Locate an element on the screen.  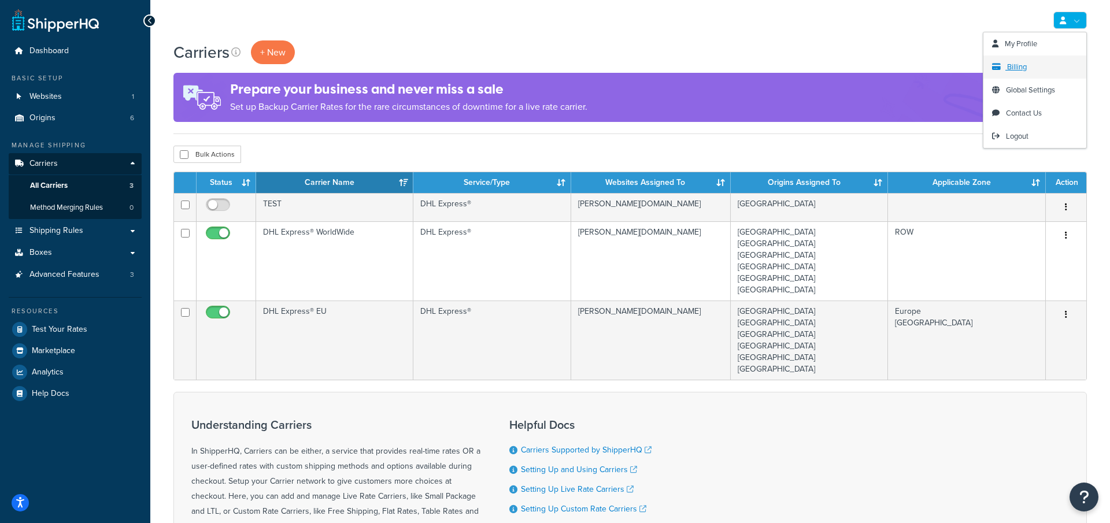
th: Origins Assigned To: activate to sort column ascending is located at coordinates (809, 183).